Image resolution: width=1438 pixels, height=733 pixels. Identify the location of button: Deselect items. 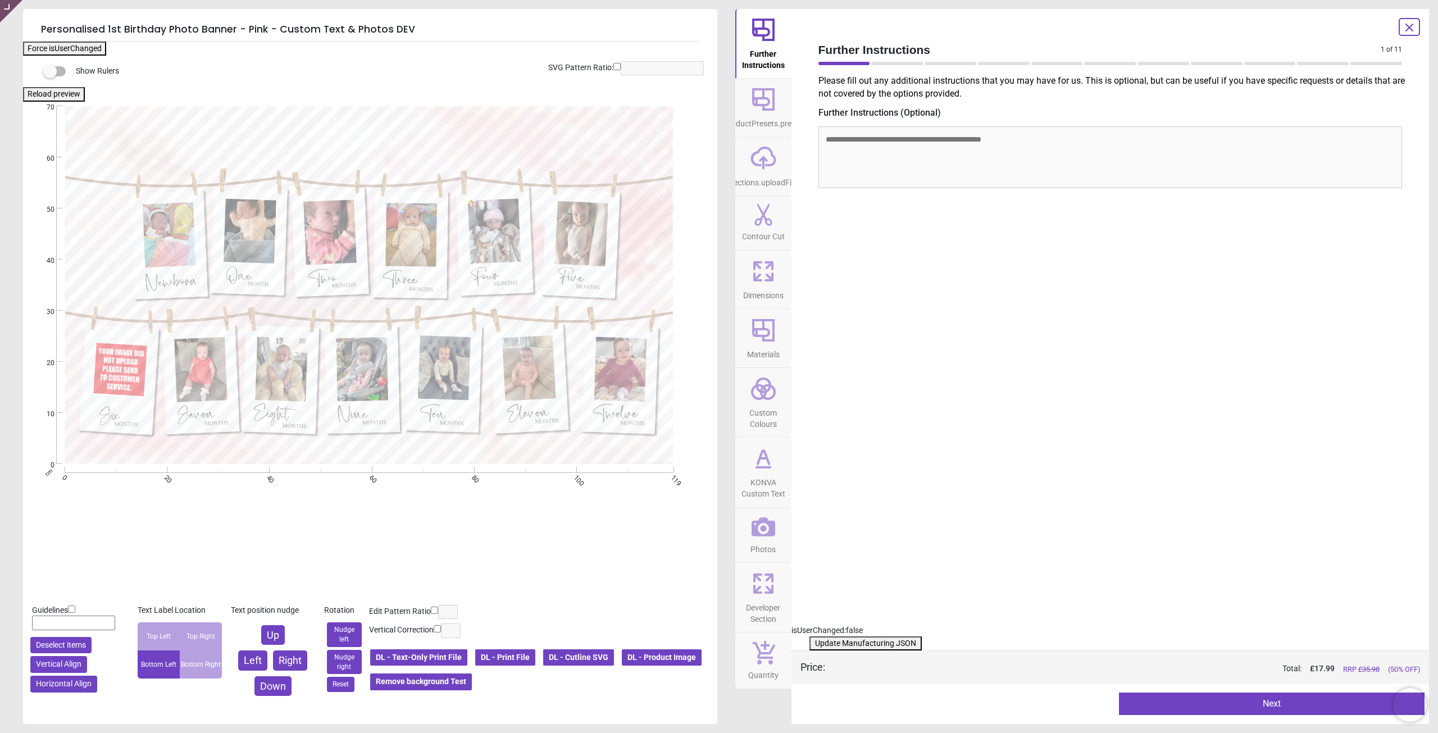
(61, 645).